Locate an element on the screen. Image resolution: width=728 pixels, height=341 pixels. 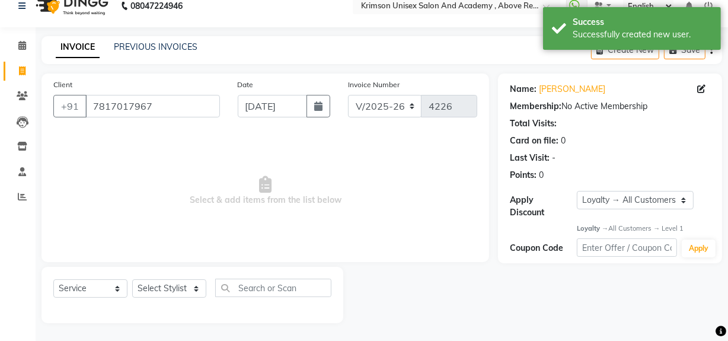
div: Card on file: is located at coordinates (534, 140).